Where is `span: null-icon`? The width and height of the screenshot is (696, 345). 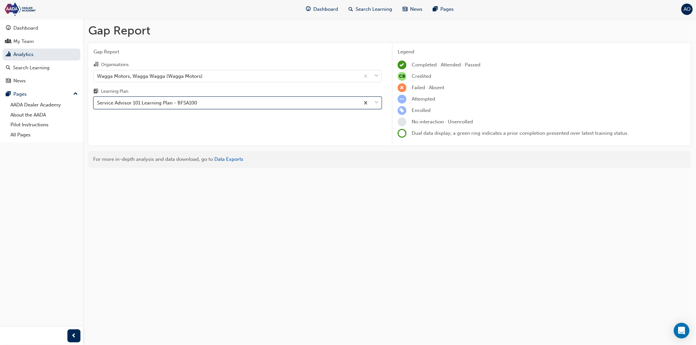
span: null-icon is located at coordinates (402, 76).